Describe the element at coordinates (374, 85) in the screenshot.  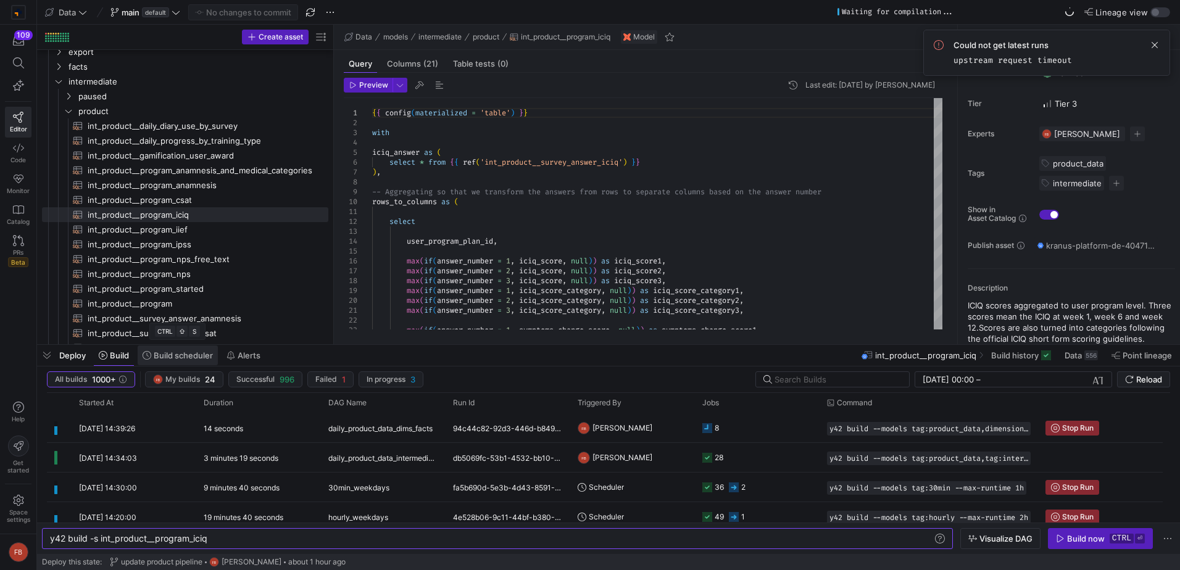
I see `span: Preview` at that location.